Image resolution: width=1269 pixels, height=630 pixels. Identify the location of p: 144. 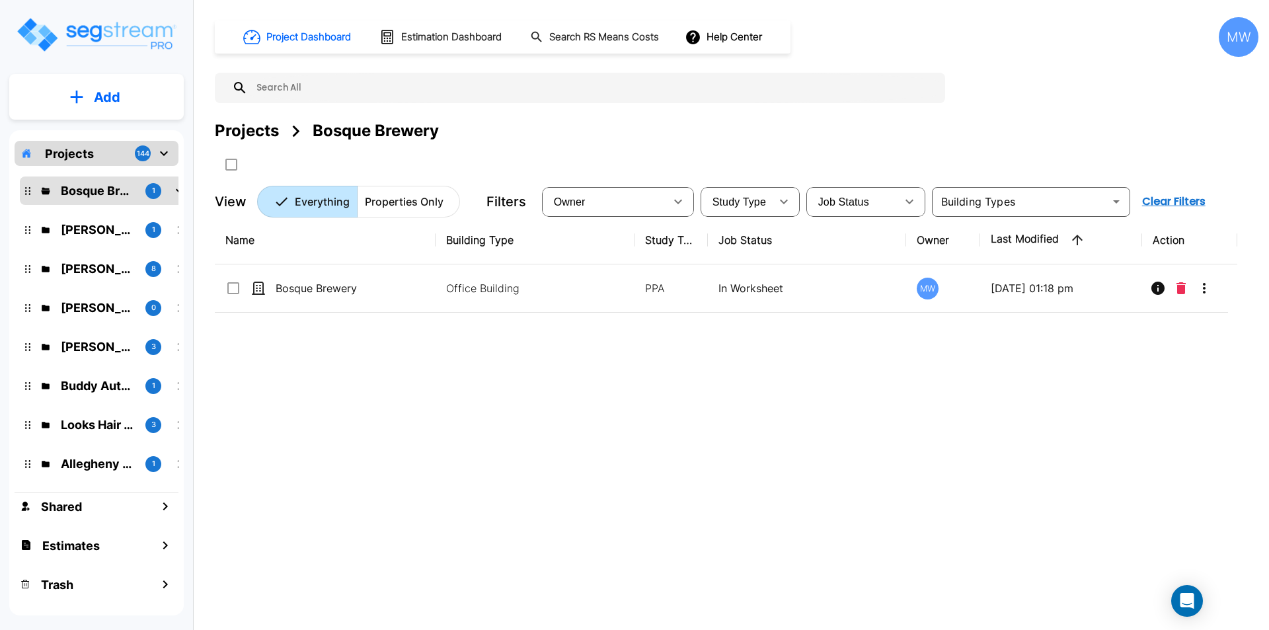
(143, 153).